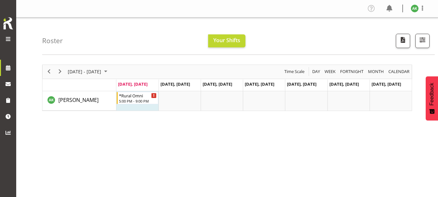 Image resolution: width=438 pixels, height=197 pixels. I want to click on button: Filter Shifts, so click(423, 41).